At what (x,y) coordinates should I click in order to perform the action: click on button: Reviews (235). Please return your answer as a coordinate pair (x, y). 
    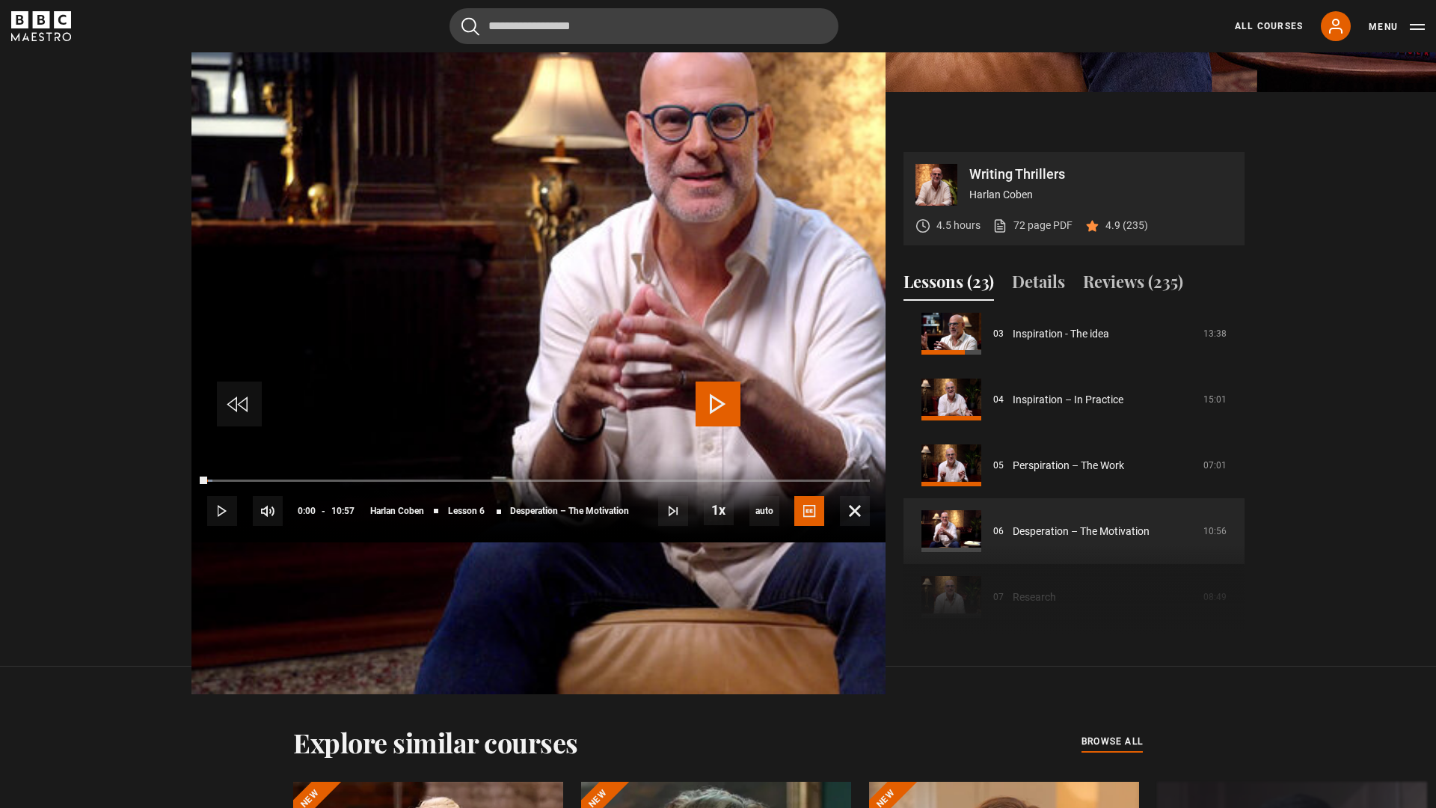
    Looking at the image, I should click on (1133, 285).